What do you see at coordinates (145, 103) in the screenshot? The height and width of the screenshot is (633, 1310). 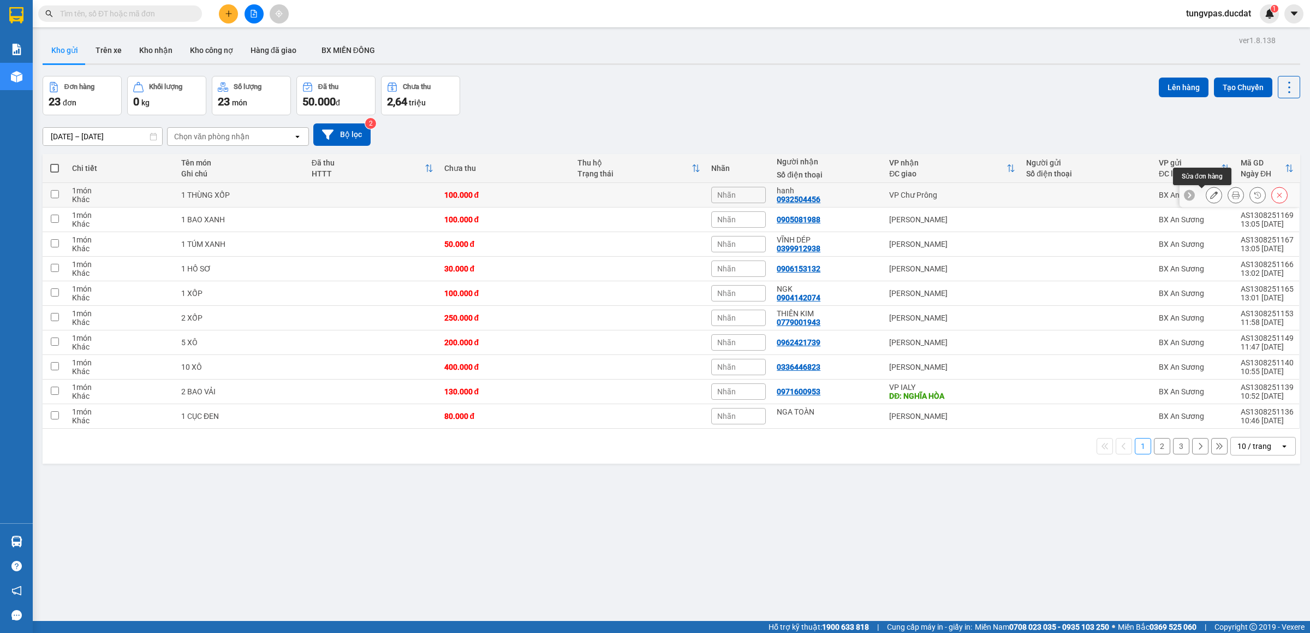 I see `span: kg` at bounding box center [145, 103].